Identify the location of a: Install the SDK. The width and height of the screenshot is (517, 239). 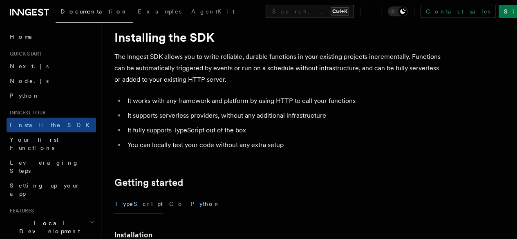
(51, 125).